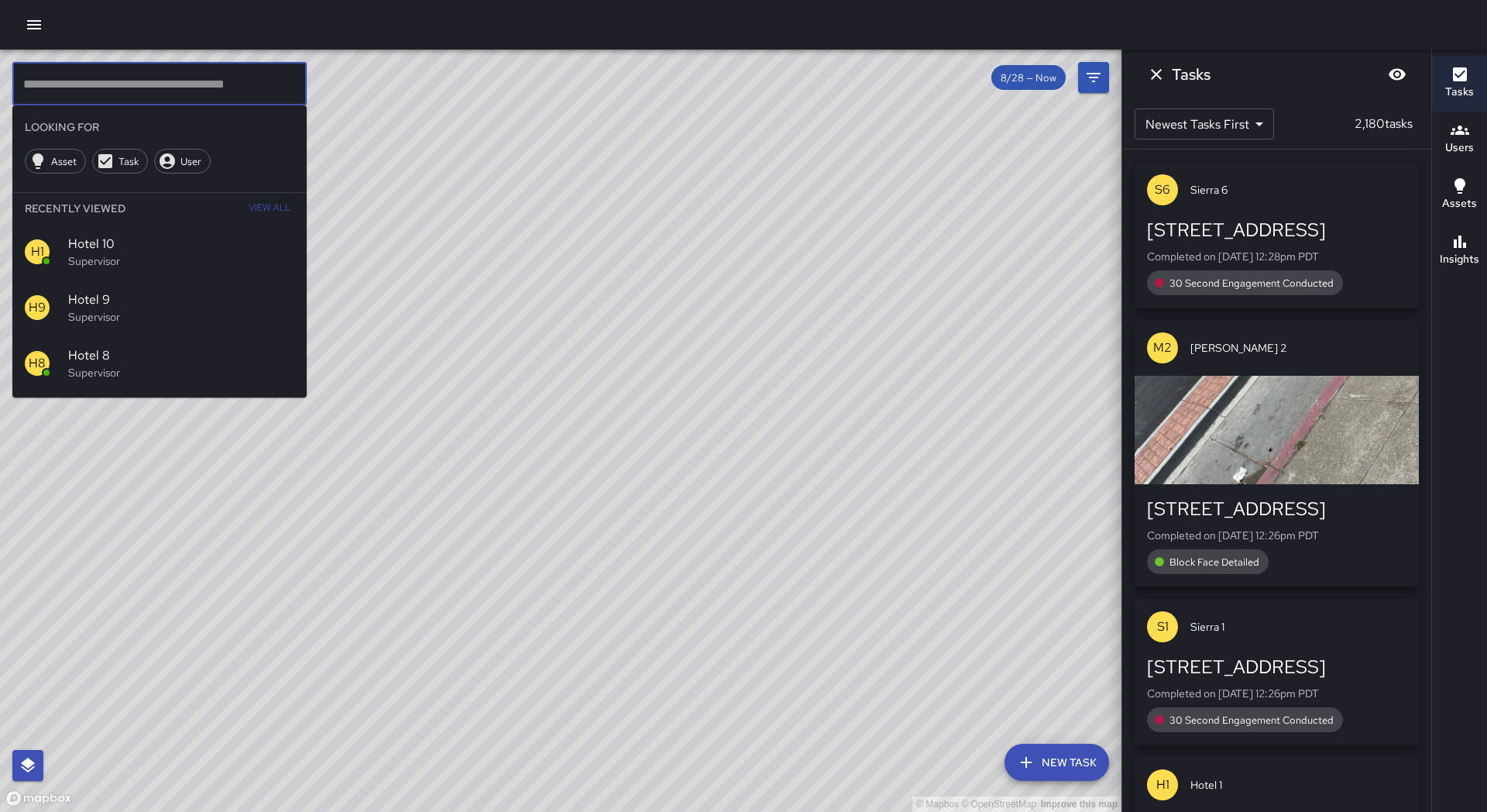  Describe the element at coordinates (160, 363) in the screenshot. I see `div: H8Hotel 8Supervisor` at that location.